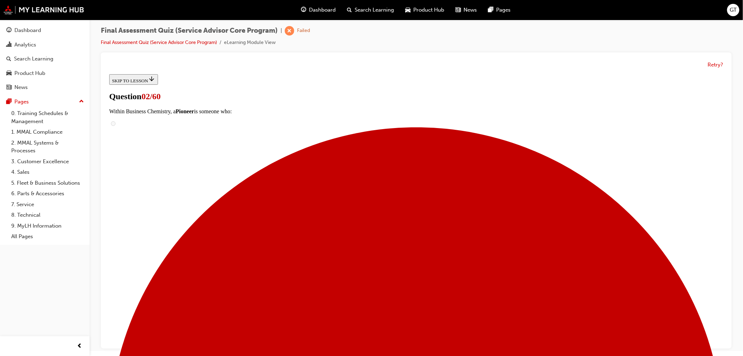  What do you see at coordinates (189, 31) in the screenshot?
I see `span: Final Assessment Quiz (Service Advisor Core Program)` at bounding box center [189, 31].